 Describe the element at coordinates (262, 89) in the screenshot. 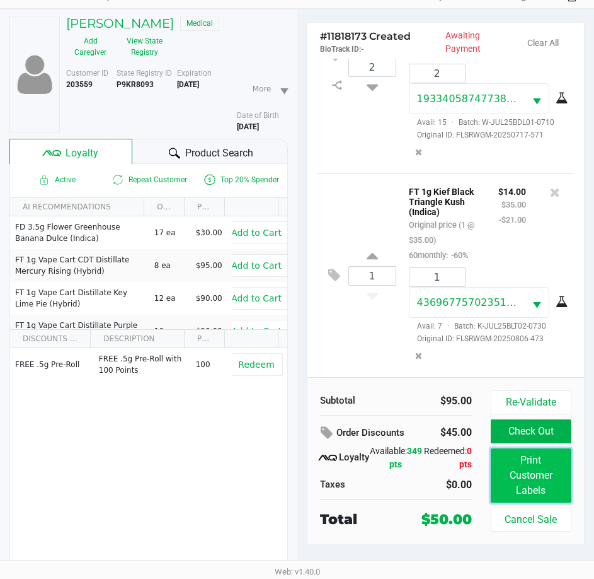

I see `span: More` at that location.